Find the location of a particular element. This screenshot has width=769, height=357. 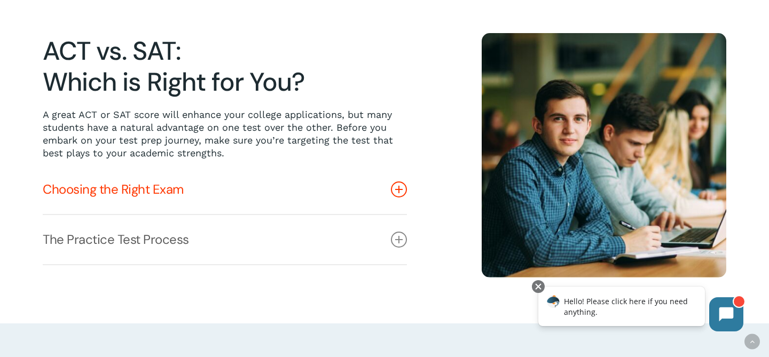

span: Hello! Please click here if you need anything. is located at coordinates (99, 28).